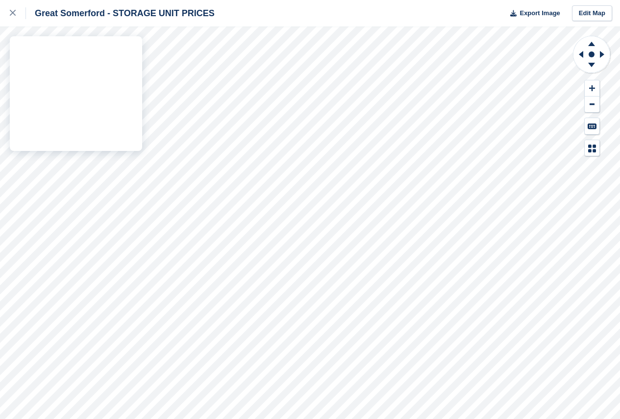  Describe the element at coordinates (592, 148) in the screenshot. I see `button: Map Legend` at that location.